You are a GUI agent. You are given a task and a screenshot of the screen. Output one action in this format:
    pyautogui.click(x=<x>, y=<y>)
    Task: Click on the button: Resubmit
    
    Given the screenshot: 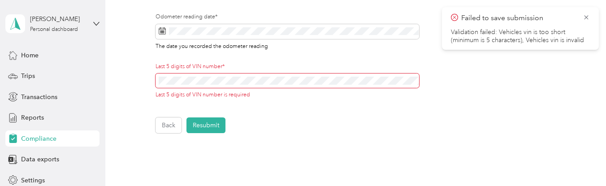 What is the action you would take?
    pyautogui.click(x=206, y=125)
    